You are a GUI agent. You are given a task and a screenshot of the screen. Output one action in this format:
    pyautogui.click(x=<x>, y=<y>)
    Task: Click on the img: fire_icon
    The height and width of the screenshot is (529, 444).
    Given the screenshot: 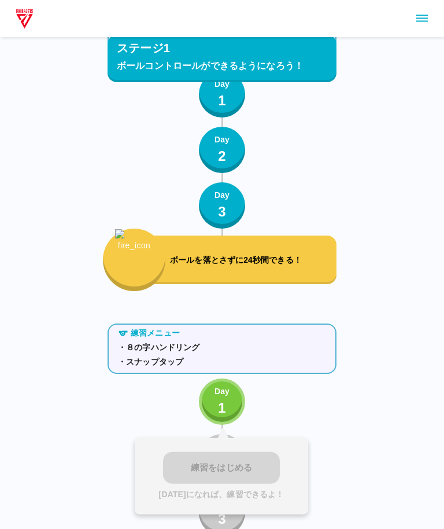 What is the action you would take?
    pyautogui.click(x=134, y=253)
    